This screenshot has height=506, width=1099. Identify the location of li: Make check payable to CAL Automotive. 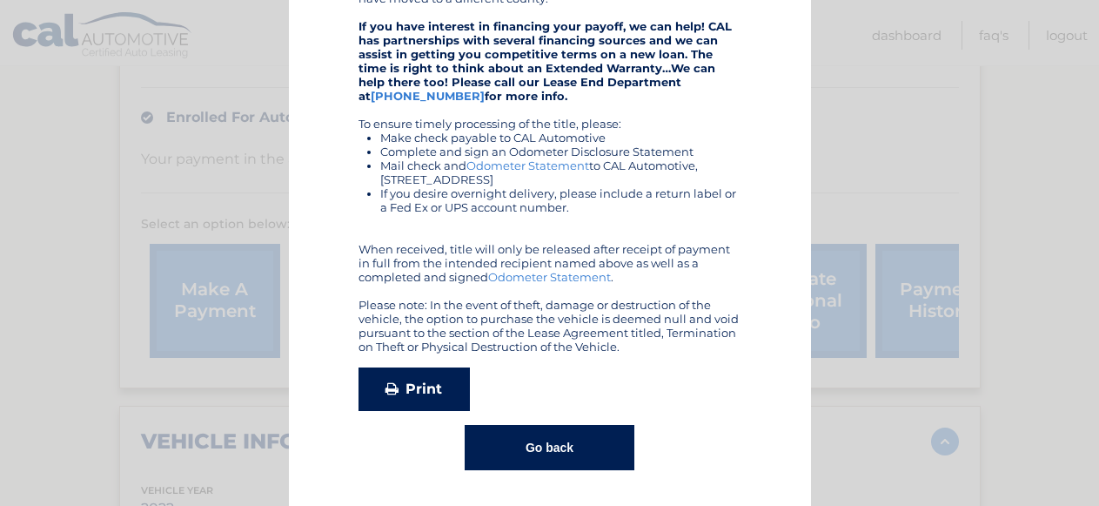
(560, 138).